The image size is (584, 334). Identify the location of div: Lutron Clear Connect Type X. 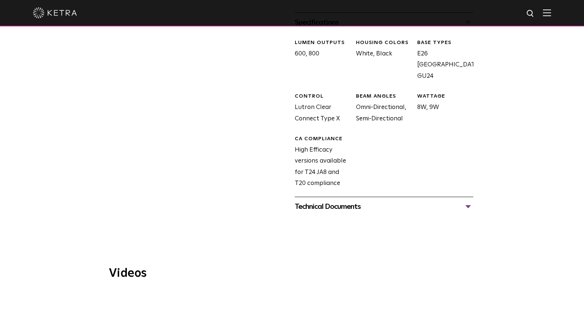
(320, 109).